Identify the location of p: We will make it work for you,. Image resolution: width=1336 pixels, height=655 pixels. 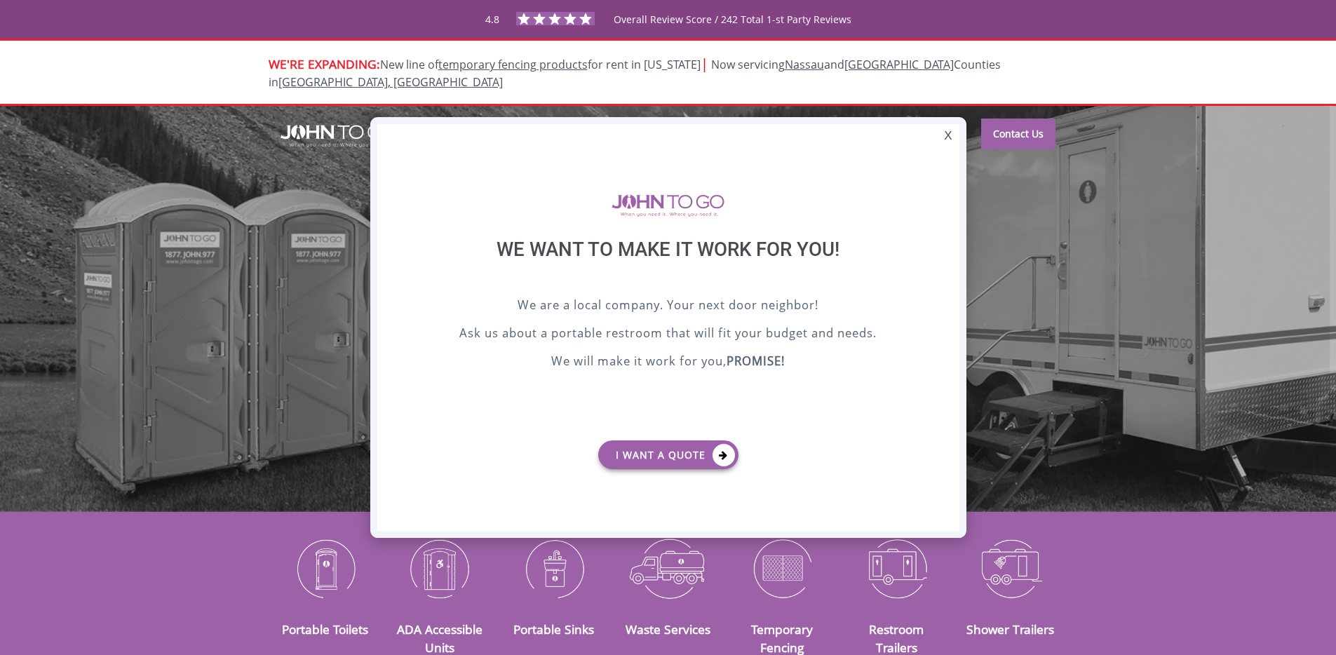
(668, 362).